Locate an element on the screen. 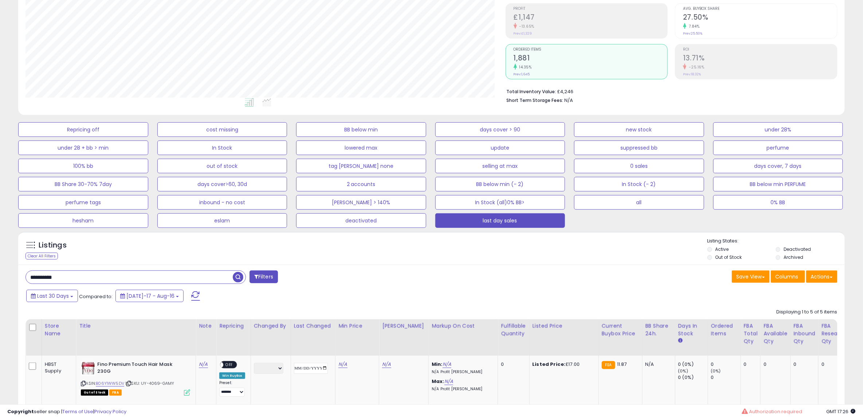 The image size is (863, 419). button: In Stock is located at coordinates (222, 148).